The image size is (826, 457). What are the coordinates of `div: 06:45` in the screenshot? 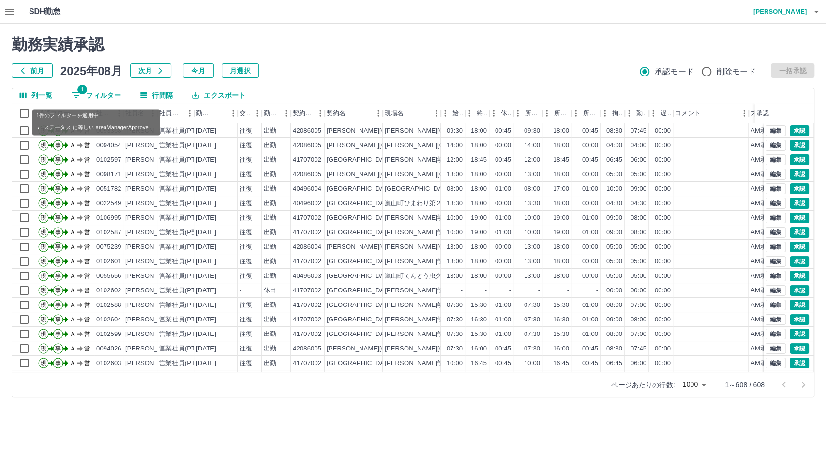 It's located at (614, 160).